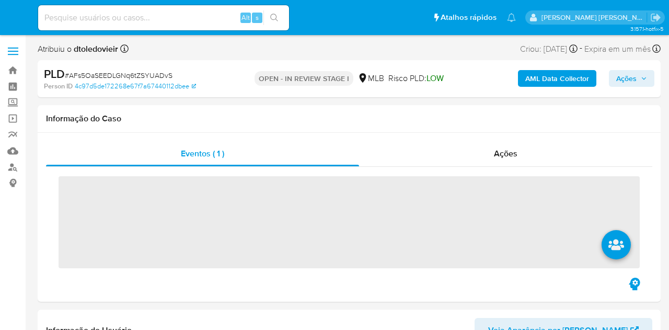  Describe the element at coordinates (370, 78) in the screenshot. I see `div: MLB` at that location.